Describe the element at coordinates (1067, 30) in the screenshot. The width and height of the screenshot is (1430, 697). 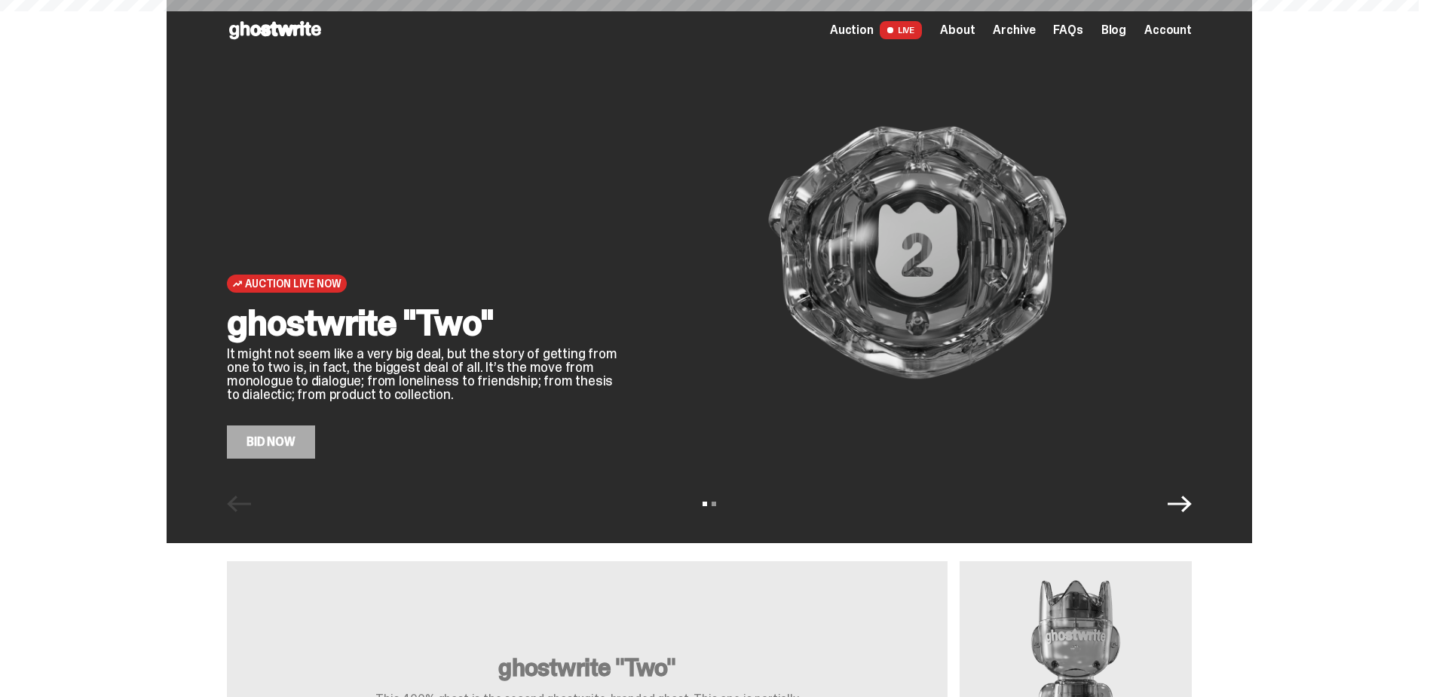
I see `a: FAQs` at that location.